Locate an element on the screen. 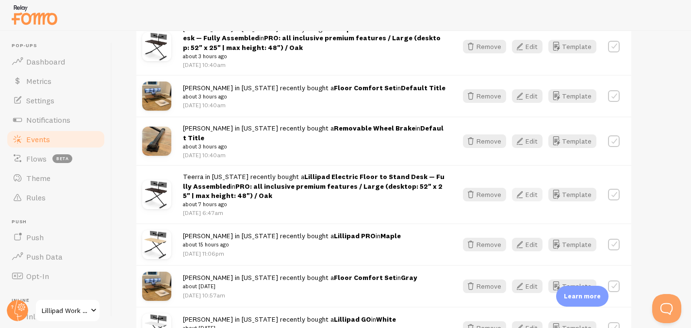 The height and width of the screenshot is (328, 691). a: Flows beta is located at coordinates (56, 159).